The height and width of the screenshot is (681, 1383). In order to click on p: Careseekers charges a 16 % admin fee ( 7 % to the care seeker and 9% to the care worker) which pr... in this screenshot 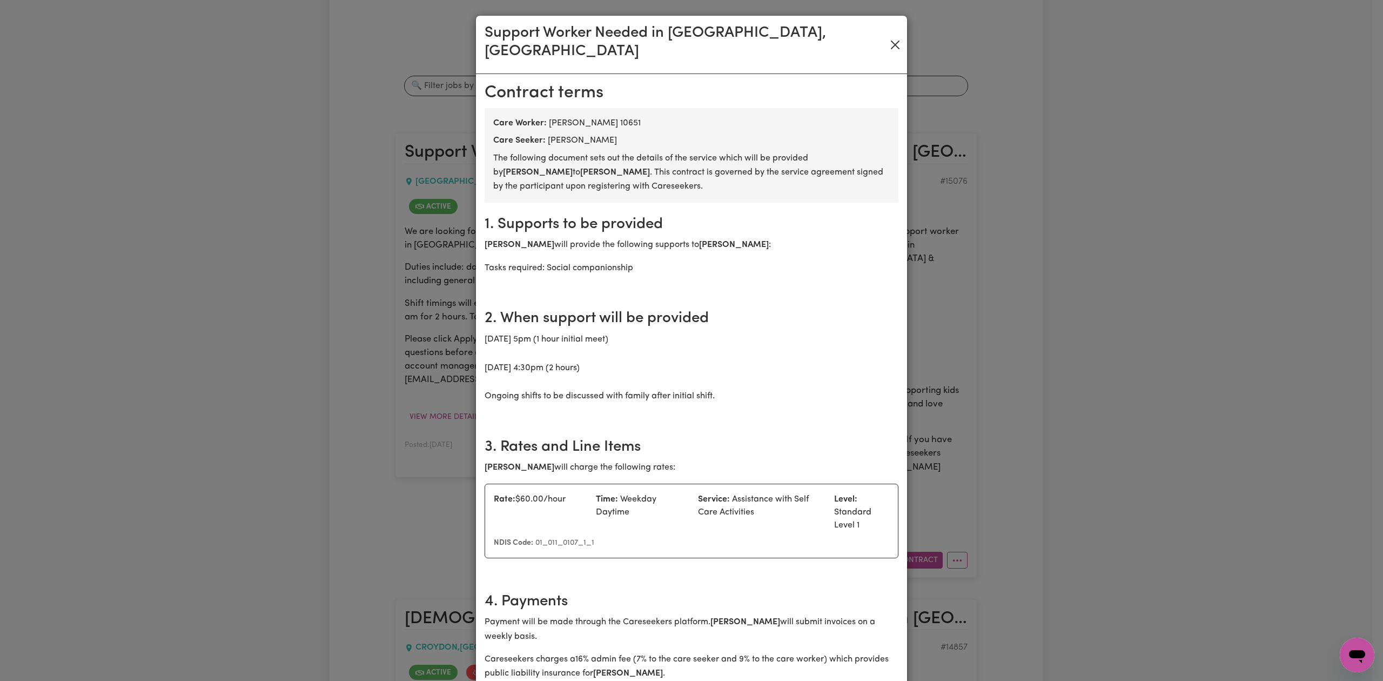, I will do `click(691, 666)`.